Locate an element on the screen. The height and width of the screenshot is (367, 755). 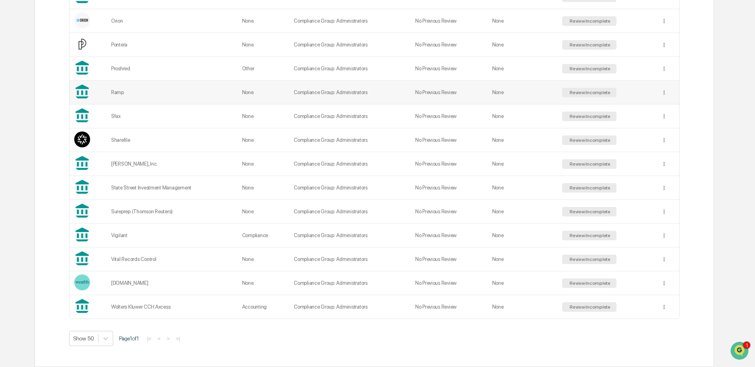
button: See all is located at coordinates (134, 91).